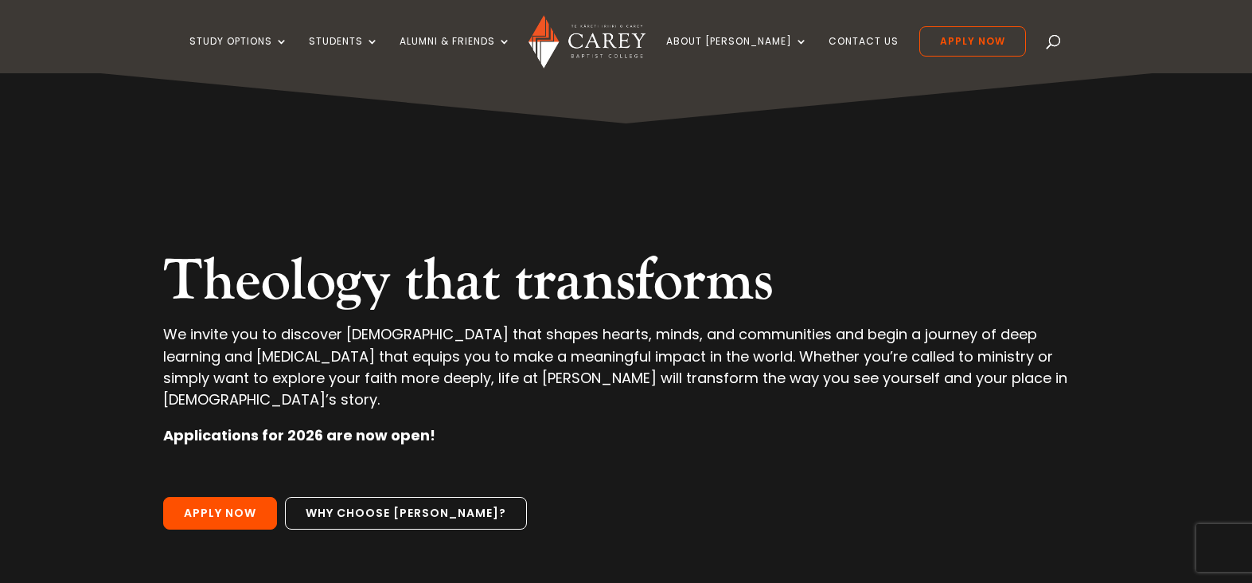 The image size is (1252, 583). Describe the element at coordinates (239, 54) in the screenshot. I see `a: Study Options` at that location.